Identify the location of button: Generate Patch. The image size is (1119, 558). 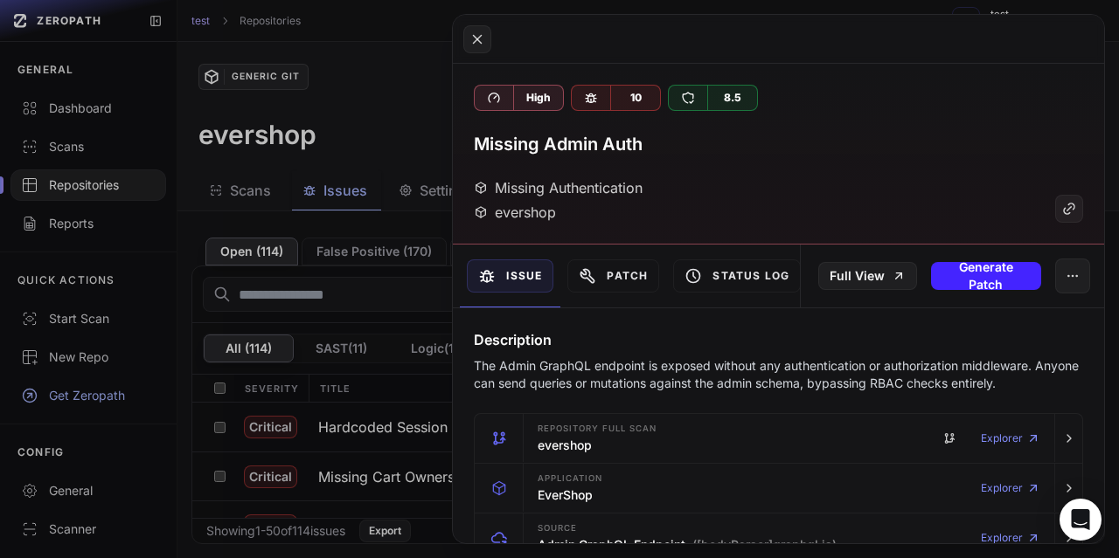
(986, 276).